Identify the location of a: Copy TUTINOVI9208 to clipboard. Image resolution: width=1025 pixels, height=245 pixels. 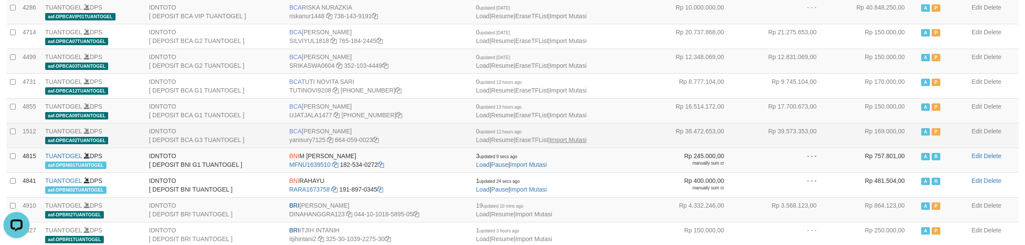
(336, 90).